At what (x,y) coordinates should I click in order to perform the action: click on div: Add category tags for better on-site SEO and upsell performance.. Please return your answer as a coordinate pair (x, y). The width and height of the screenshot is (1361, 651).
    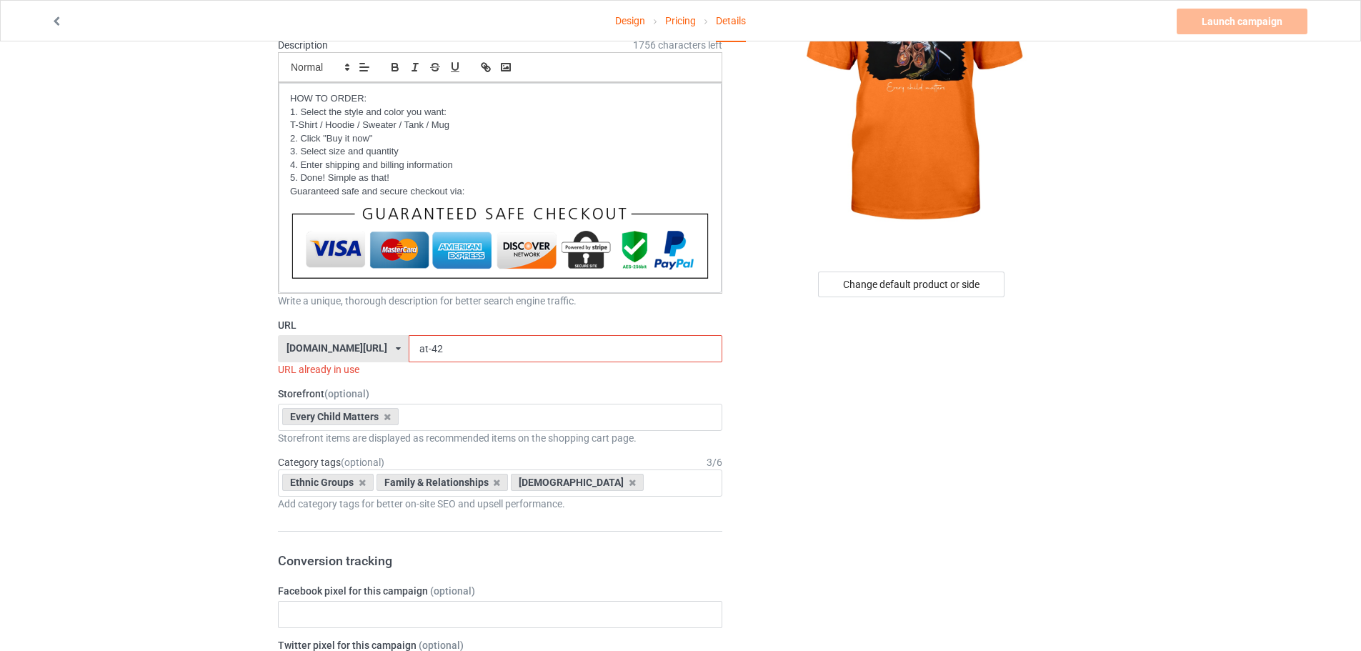
    Looking at the image, I should click on (500, 504).